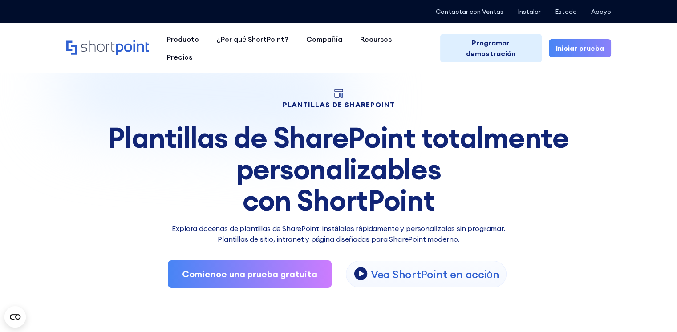 The width and height of the screenshot is (677, 332). What do you see at coordinates (250, 274) in the screenshot?
I see `a: Comience una prueba gratuita` at bounding box center [250, 274].